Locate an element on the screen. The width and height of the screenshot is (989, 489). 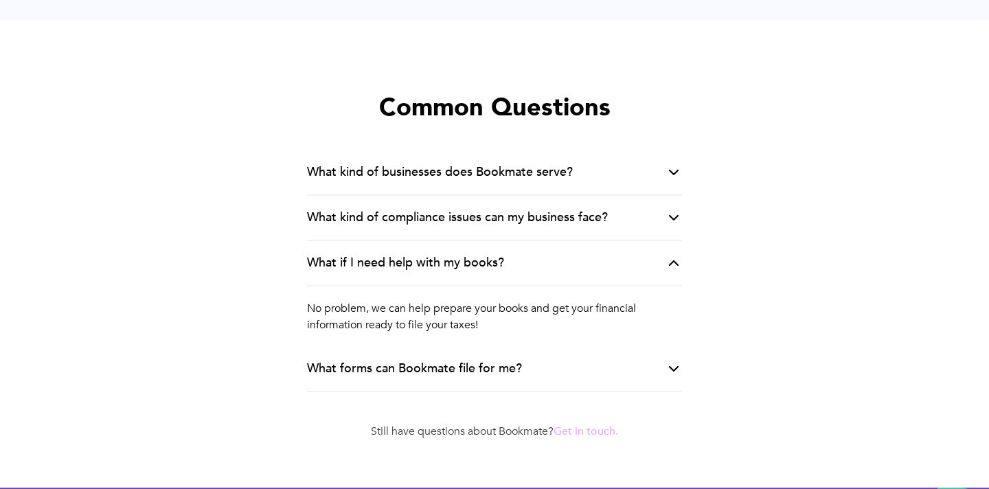
p: No problem, we can help prepare your books and get your financial information ready to file your ... is located at coordinates (494, 316).